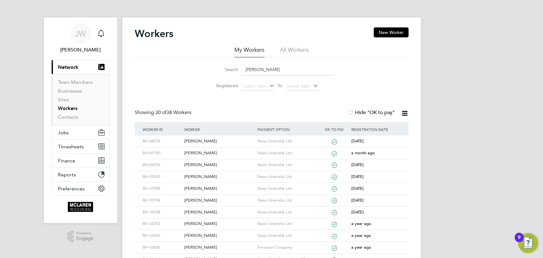  Describe the element at coordinates (71, 188) in the screenshot. I see `span: Preferences` at that location.